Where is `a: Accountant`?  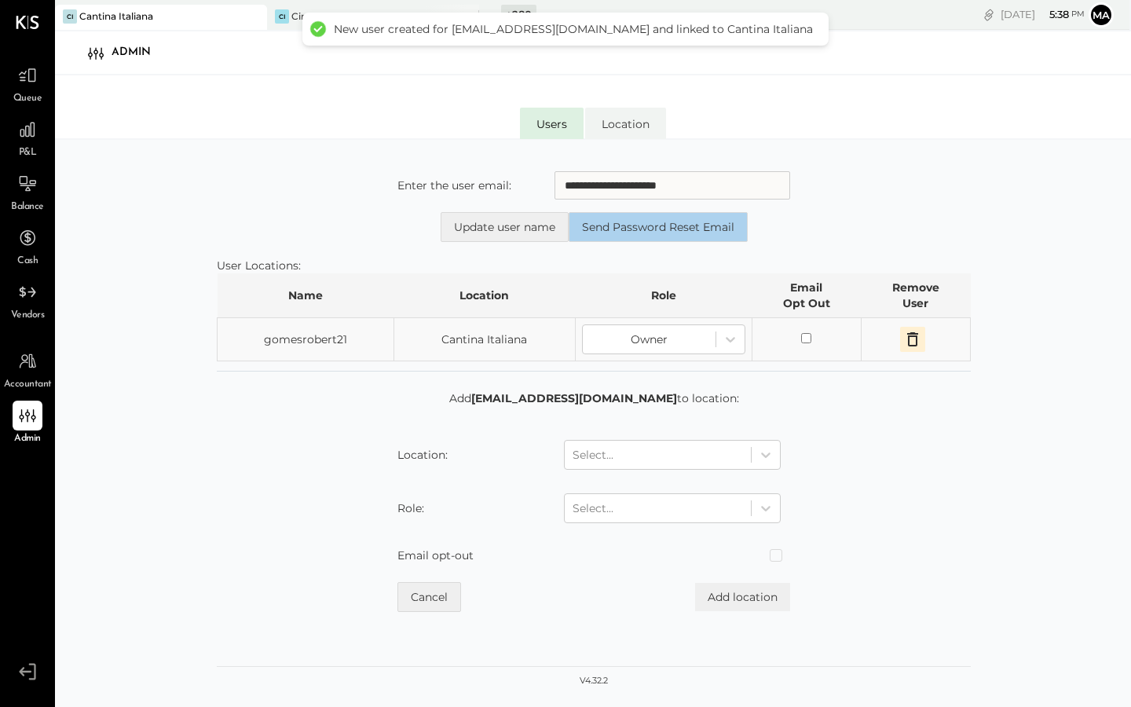 a: Accountant is located at coordinates (27, 369).